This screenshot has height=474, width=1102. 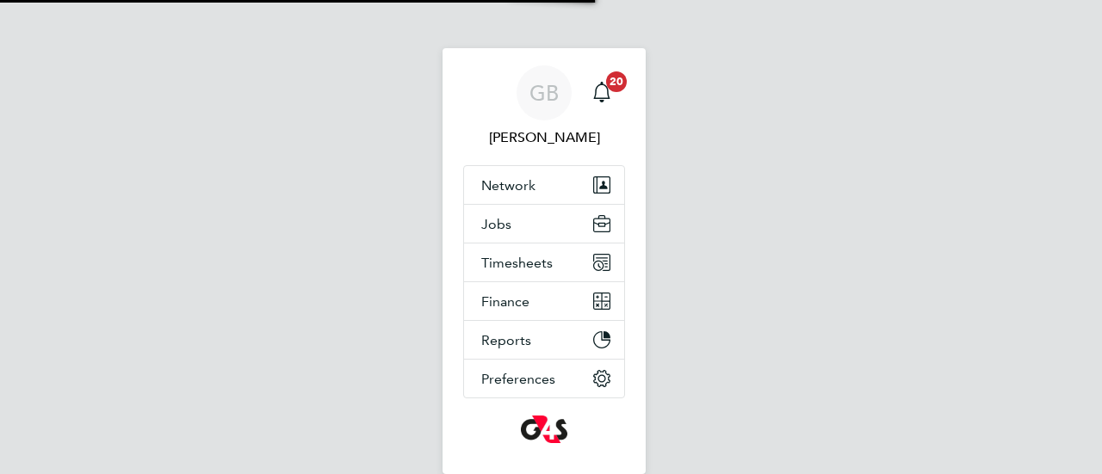 I want to click on span: Preferences, so click(x=518, y=379).